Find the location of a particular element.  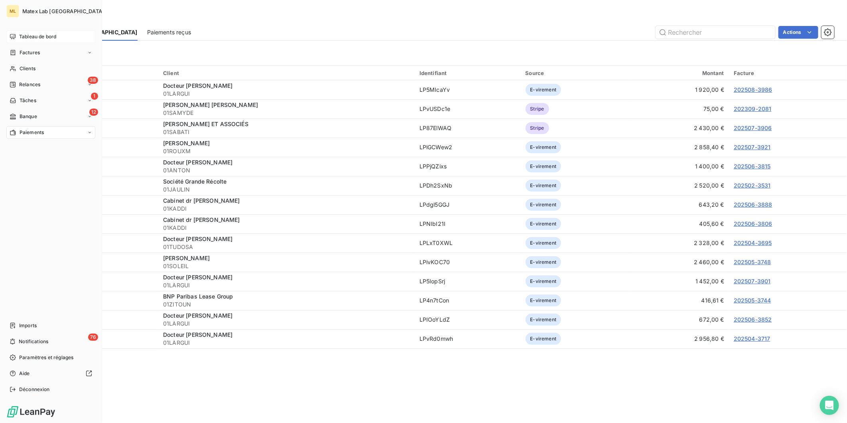

span: Paiements reçus is located at coordinates (169, 32).